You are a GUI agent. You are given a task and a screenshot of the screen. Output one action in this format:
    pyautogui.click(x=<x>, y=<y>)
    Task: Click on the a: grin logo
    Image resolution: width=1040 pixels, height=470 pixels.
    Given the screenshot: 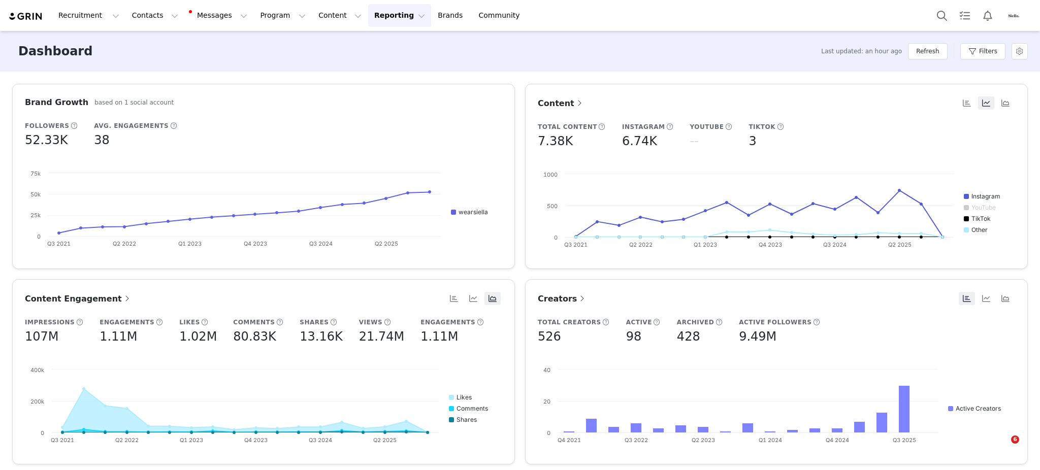 What is the action you would take?
    pyautogui.click(x=26, y=16)
    